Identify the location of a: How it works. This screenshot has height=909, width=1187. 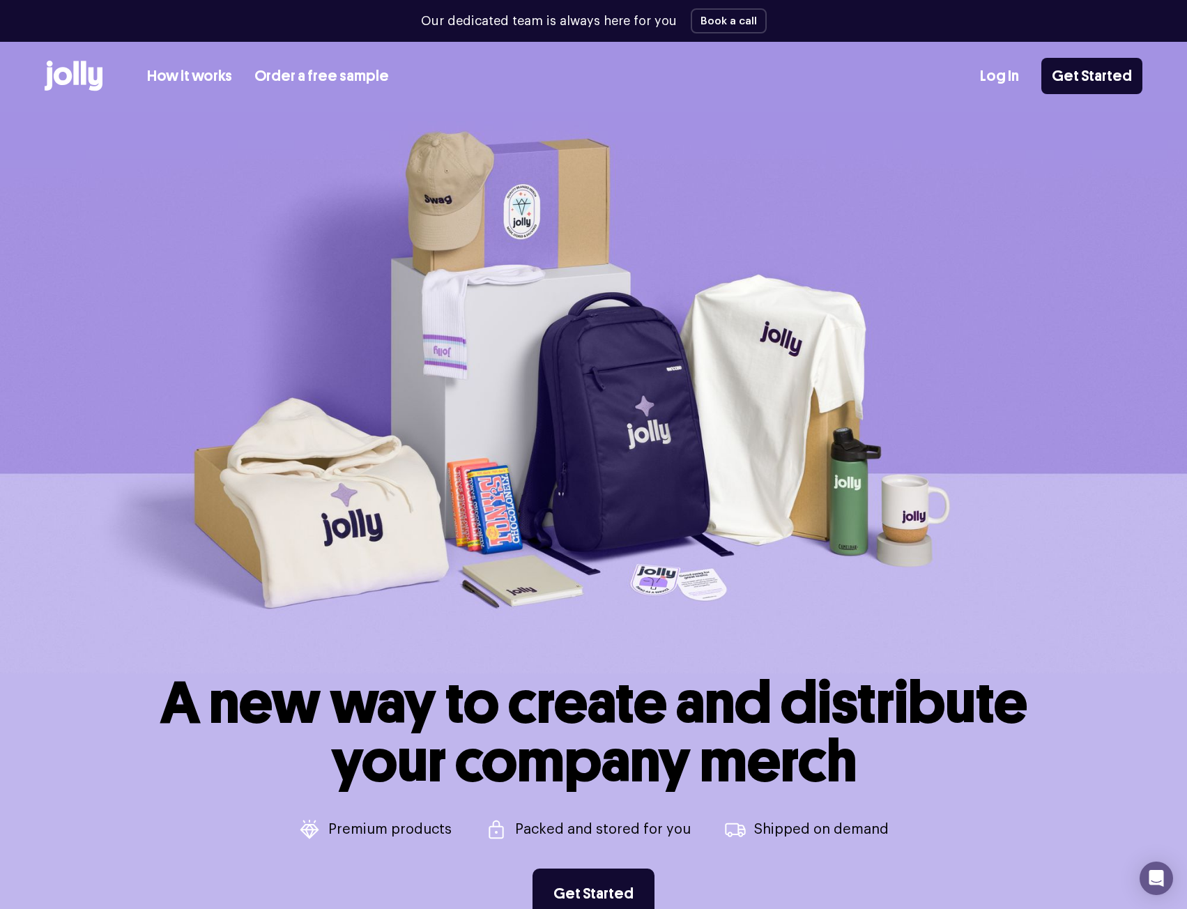
(190, 76).